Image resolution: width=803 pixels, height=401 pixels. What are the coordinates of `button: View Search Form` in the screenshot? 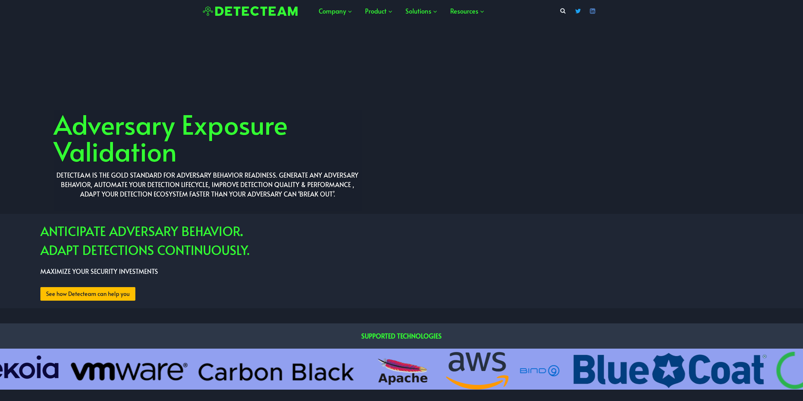 It's located at (563, 11).